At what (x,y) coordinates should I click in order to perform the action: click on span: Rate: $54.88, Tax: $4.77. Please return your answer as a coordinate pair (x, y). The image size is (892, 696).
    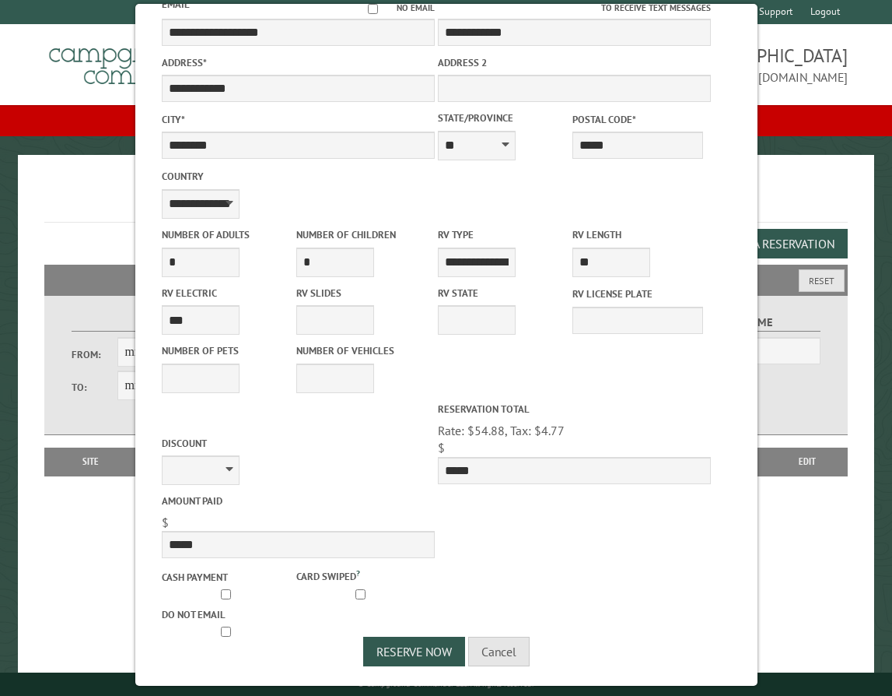
    Looking at the image, I should click on (501, 430).